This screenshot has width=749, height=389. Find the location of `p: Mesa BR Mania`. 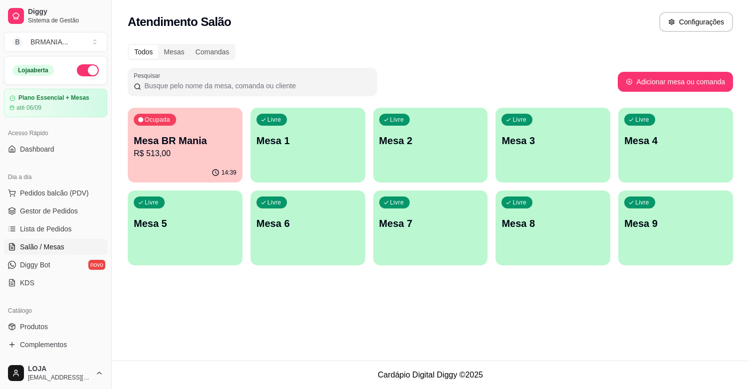

p: Mesa BR Mania is located at coordinates (185, 141).